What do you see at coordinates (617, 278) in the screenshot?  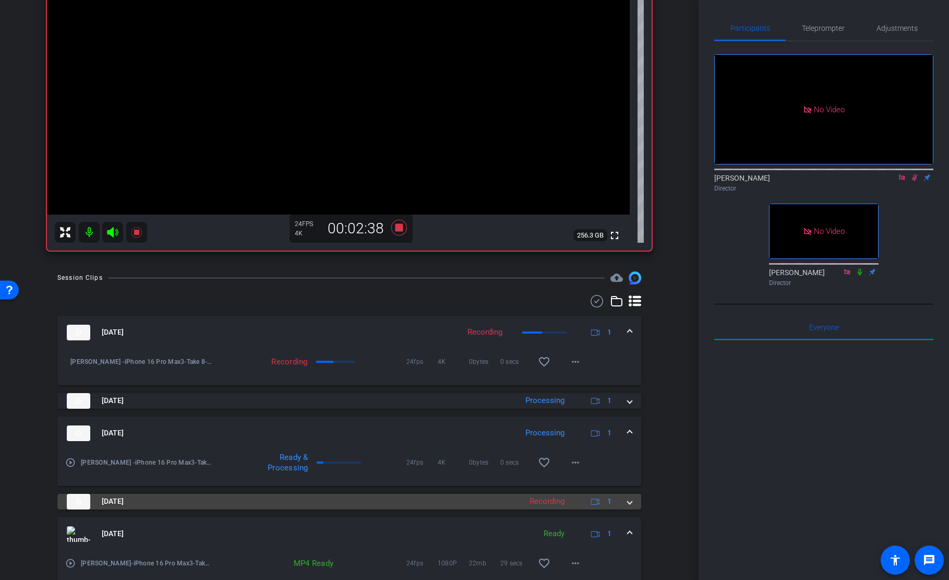 I see `span: Destinations for your clips` at bounding box center [617, 278].